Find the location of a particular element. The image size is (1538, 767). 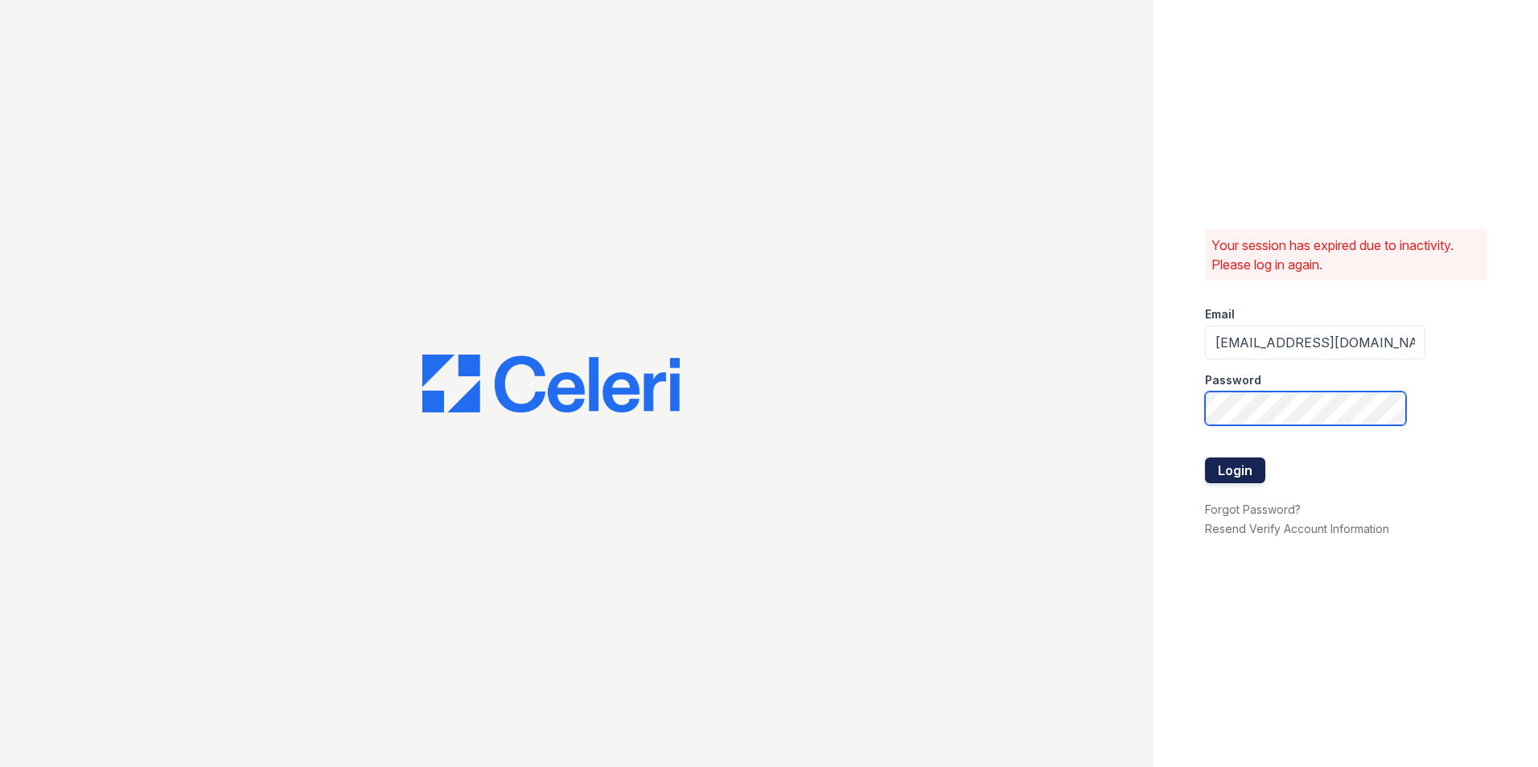

a: Forgot Password? is located at coordinates (1252, 509).